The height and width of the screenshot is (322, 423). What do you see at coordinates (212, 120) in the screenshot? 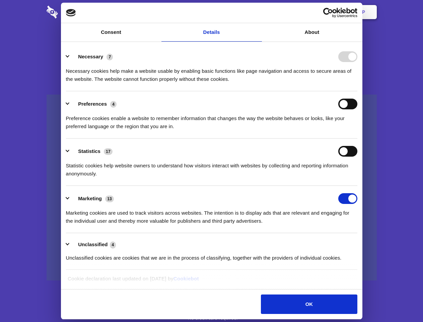
I see `div: Preference cookies enable a website to remember information that changes the way the website beha...` at bounding box center [212, 120].